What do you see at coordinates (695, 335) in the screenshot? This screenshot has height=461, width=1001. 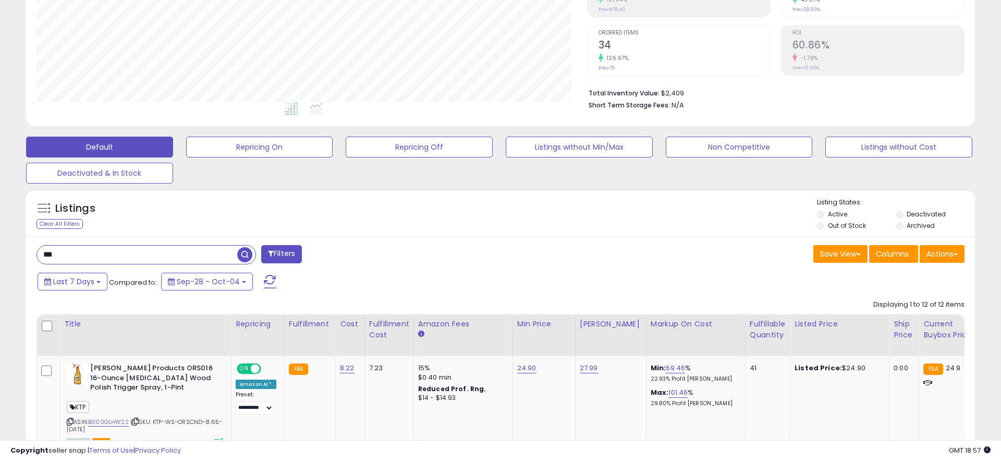 I see `th: The percentage added to the cost of goods (COGS) that forms the calculator for Min & Max prices.` at bounding box center [695, 335].